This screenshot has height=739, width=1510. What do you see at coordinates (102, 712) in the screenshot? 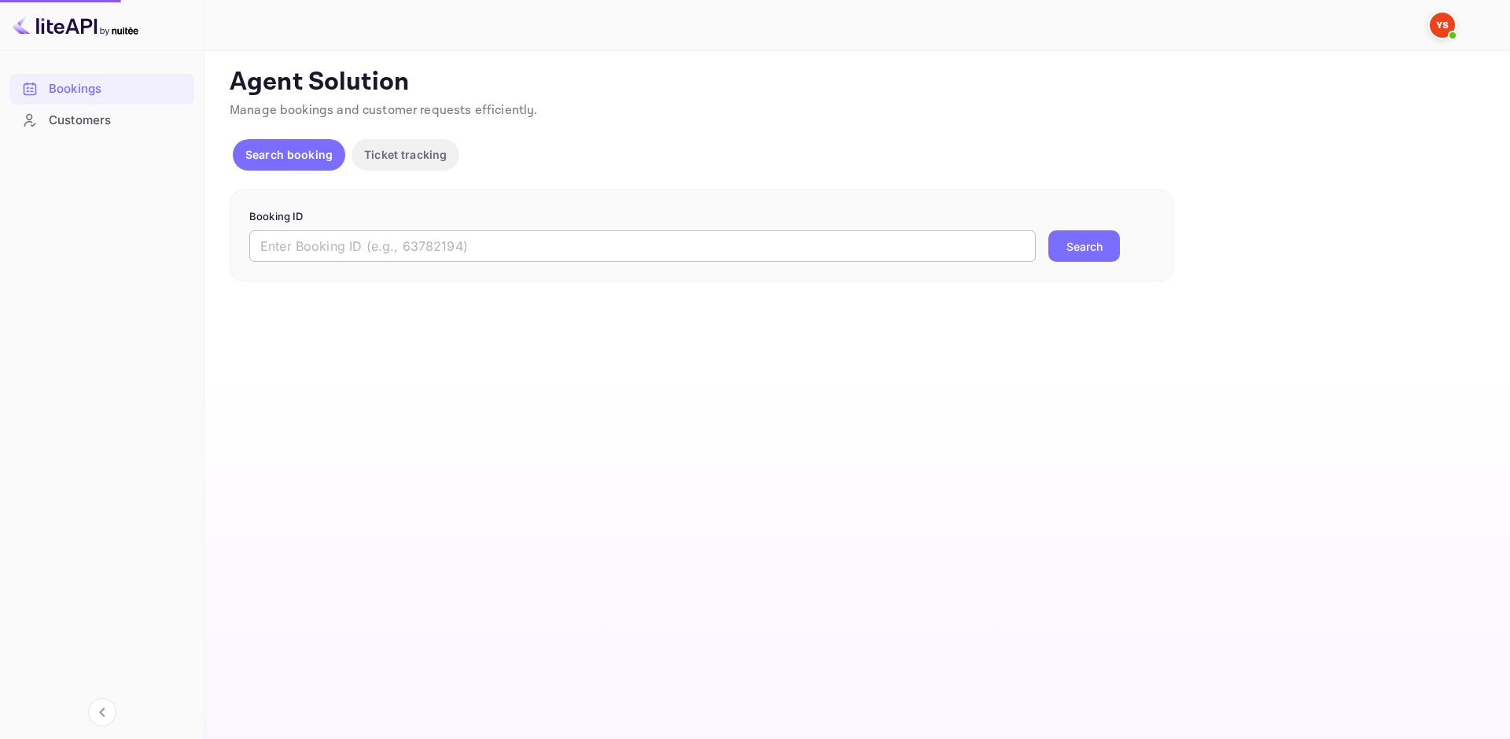
I see `button: Collapse navigation` at bounding box center [102, 712].